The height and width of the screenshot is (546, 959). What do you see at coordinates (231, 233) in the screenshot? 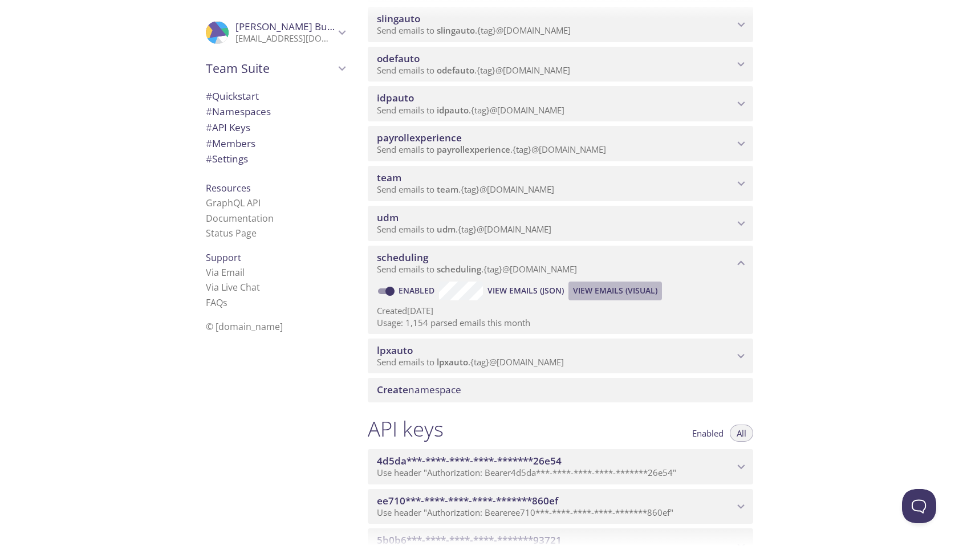
I see `a: Status Page` at bounding box center [231, 233].